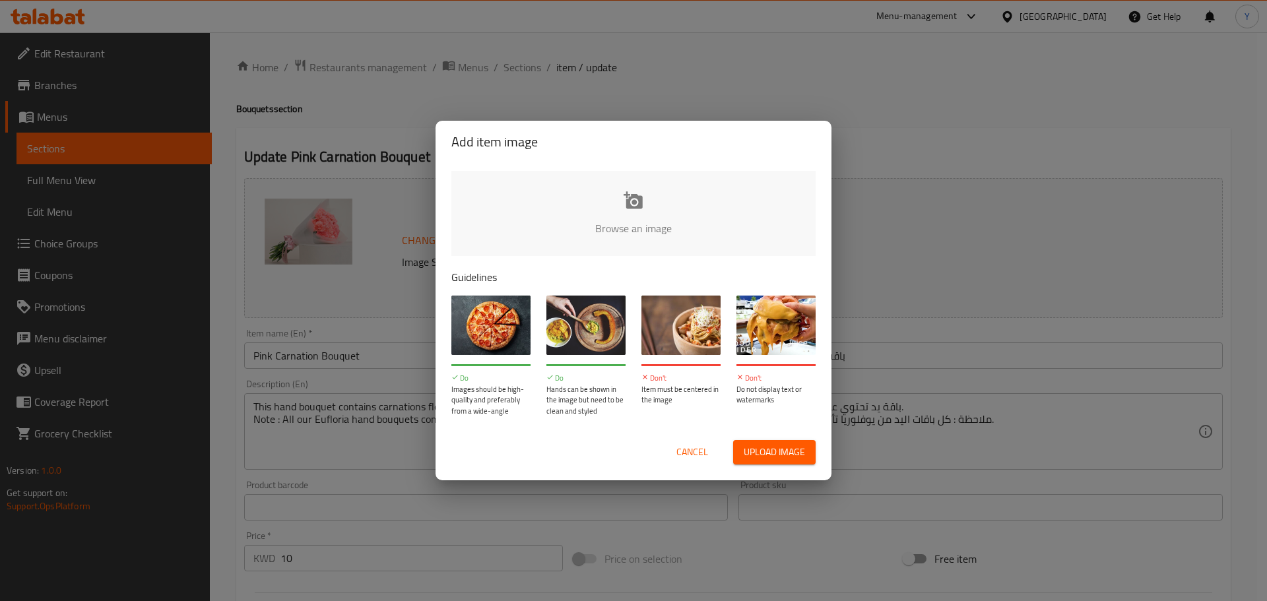 Image resolution: width=1267 pixels, height=601 pixels. Describe the element at coordinates (491, 401) in the screenshot. I see `p: Images should be high-quality and preferably from a wide-angle` at that location.